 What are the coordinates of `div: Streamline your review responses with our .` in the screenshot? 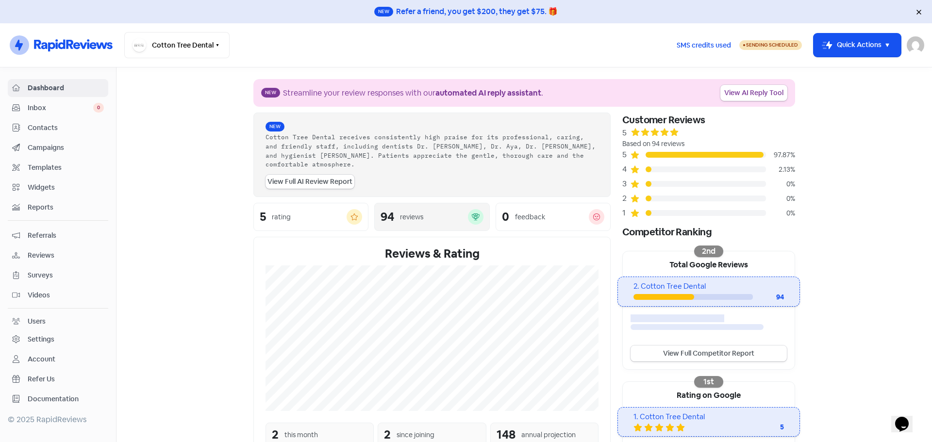 It's located at (413, 93).